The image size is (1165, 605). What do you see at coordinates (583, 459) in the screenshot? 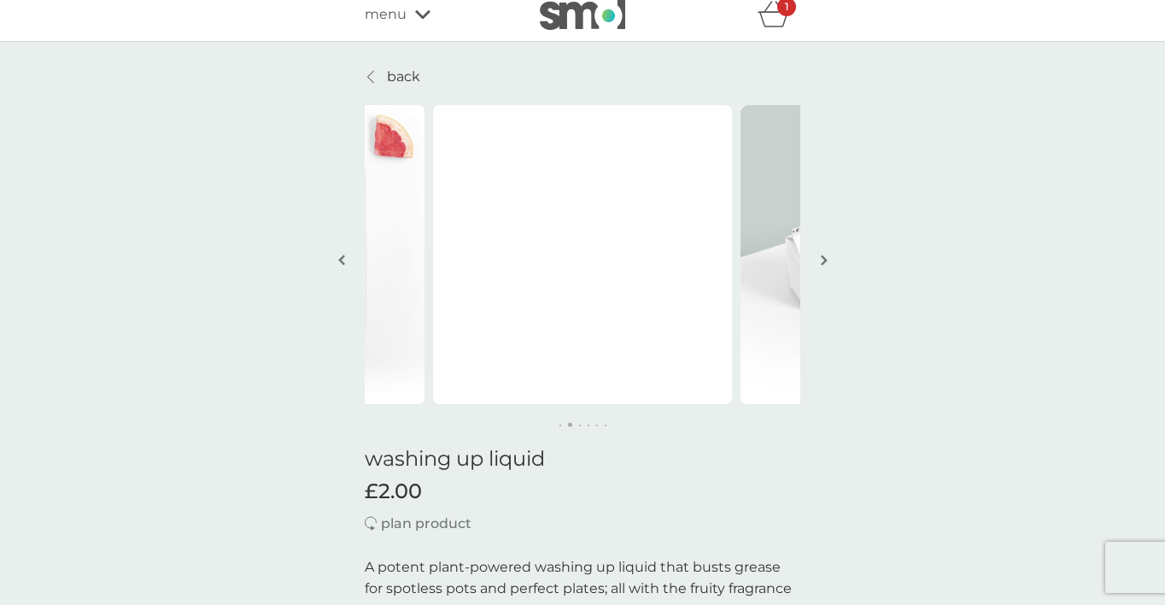
I see `h1: washing up liquid` at bounding box center [583, 459].